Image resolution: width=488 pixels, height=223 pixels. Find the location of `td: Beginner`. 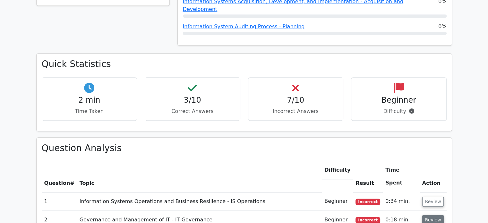

td: Beginner is located at coordinates (337, 201).